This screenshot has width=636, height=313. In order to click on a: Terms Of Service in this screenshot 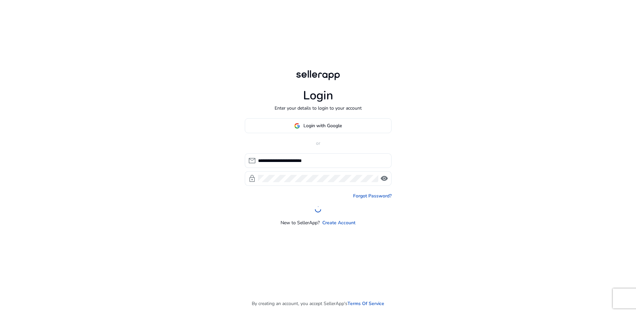, I will do `click(366, 304)`.